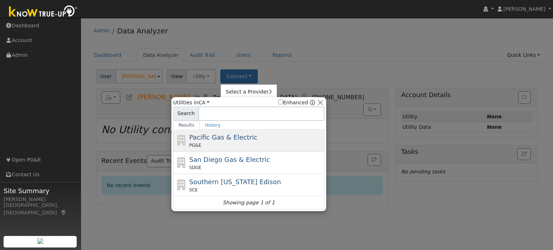 Image resolution: width=553 pixels, height=250 pixels. What do you see at coordinates (186, 114) in the screenshot?
I see `span: Search` at bounding box center [186, 114].